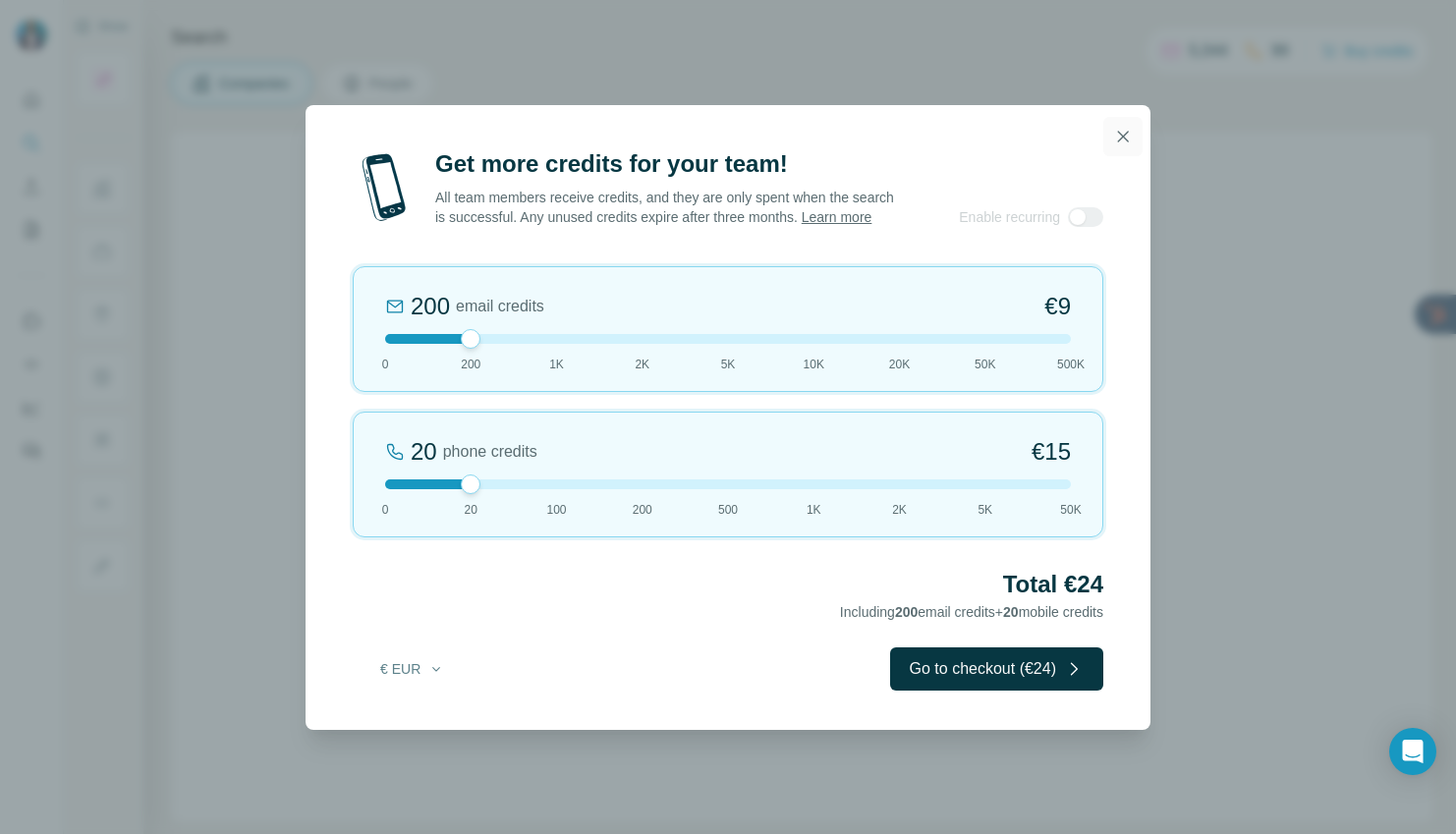 Image resolution: width=1456 pixels, height=834 pixels. What do you see at coordinates (728, 585) in the screenshot?
I see `h2: Total €24` at bounding box center [728, 585].